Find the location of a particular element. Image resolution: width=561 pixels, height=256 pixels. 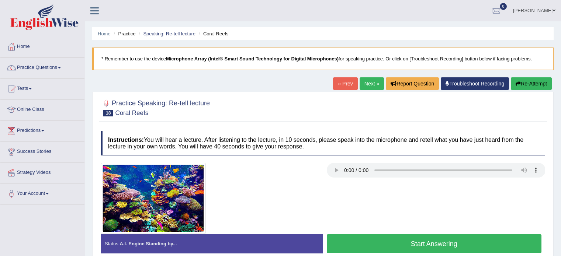

small: Coral Reefs is located at coordinates (132, 113).